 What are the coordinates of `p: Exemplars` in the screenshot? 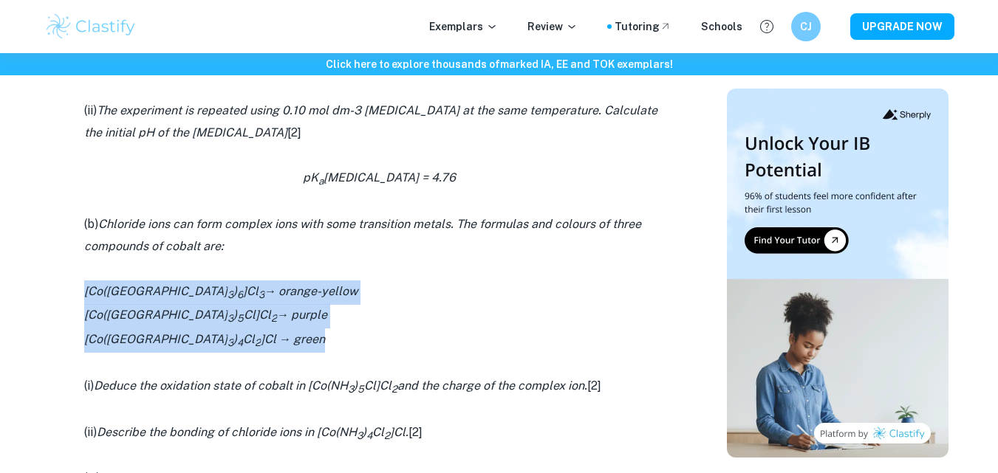 It's located at (463, 27).